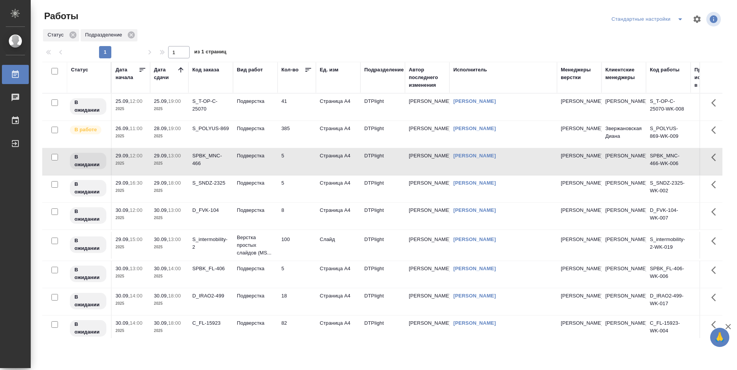 This screenshot has height=370, width=737. I want to click on div: D_FVK-104, so click(211, 210).